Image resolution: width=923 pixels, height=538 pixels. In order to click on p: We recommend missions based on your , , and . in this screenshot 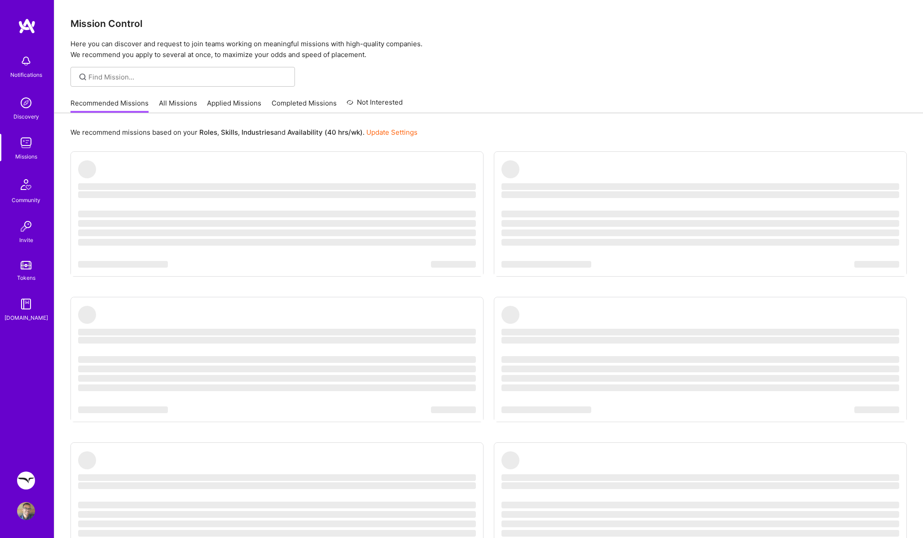, I will do `click(244, 132)`.